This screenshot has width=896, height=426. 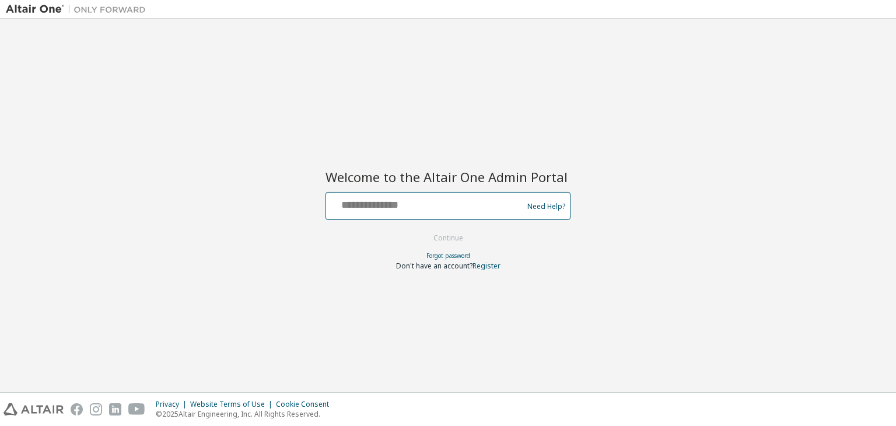 What do you see at coordinates (115, 409) in the screenshot?
I see `img: linkedin.svg` at bounding box center [115, 409].